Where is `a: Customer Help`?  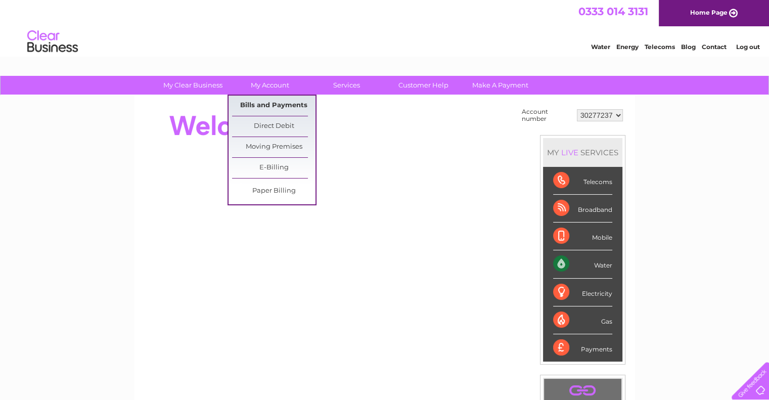
a: Customer Help is located at coordinates (423, 85).